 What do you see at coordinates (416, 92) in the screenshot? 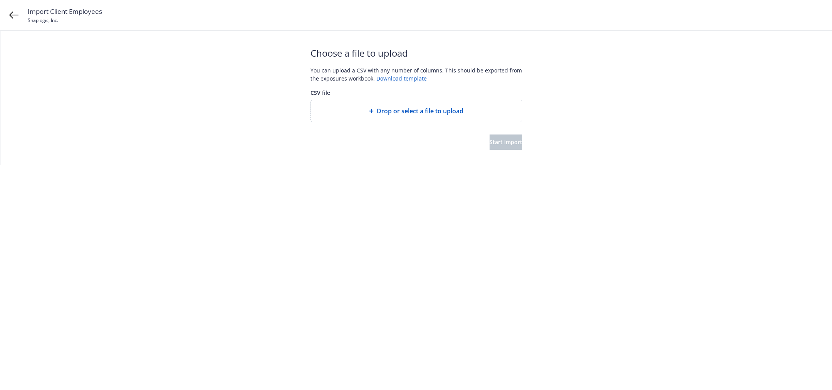
I see `span: CSV file` at bounding box center [416, 92].